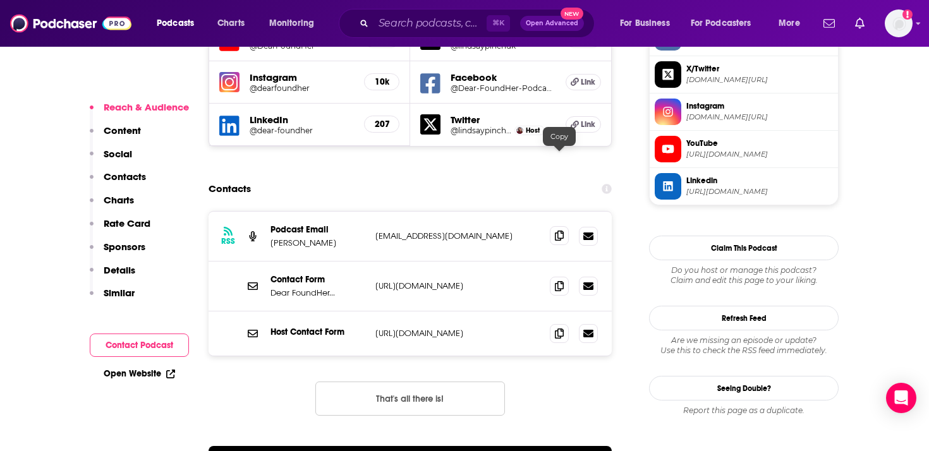 The width and height of the screenshot is (929, 451). I want to click on button: Content, so click(115, 136).